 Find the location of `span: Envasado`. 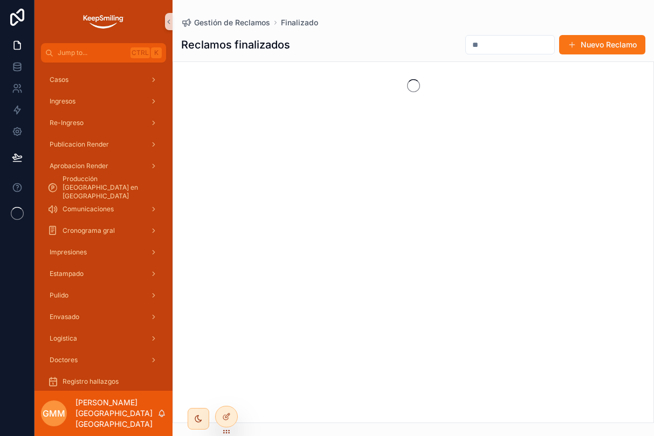

span: Envasado is located at coordinates (64, 317).